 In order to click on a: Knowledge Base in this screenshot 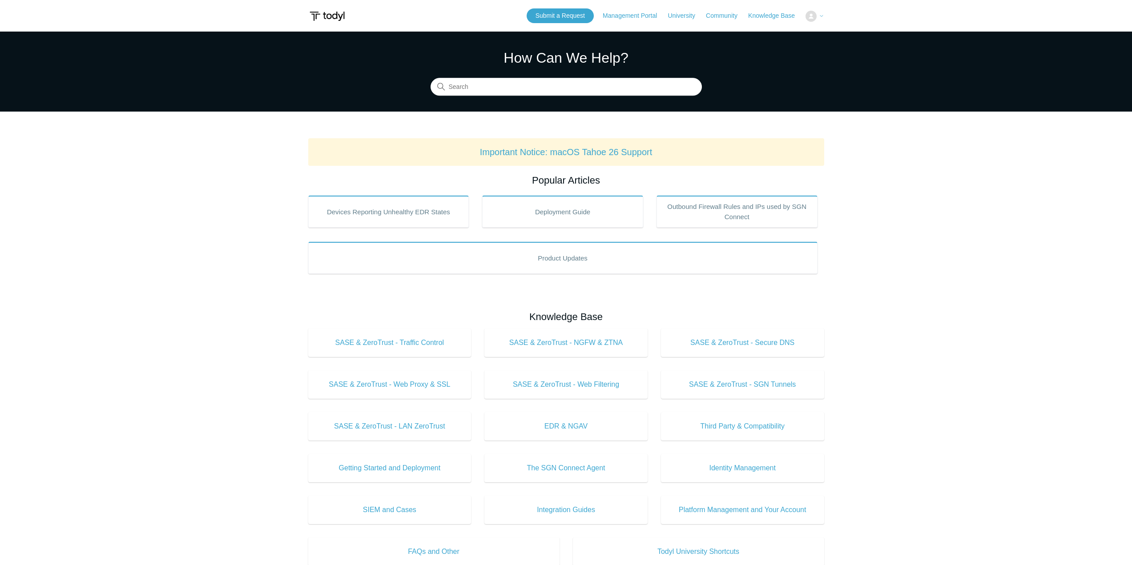, I will do `click(775, 16)`.